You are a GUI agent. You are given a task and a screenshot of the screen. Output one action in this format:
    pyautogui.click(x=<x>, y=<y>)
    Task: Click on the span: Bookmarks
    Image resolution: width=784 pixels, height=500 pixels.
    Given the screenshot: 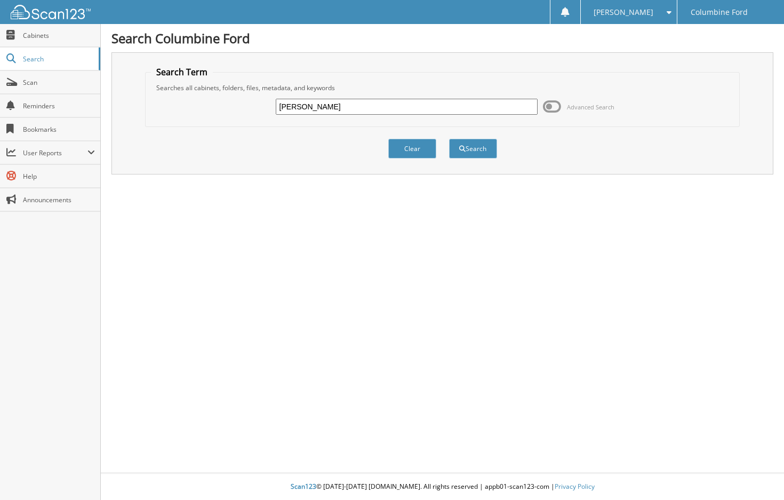 What is the action you would take?
    pyautogui.click(x=59, y=129)
    